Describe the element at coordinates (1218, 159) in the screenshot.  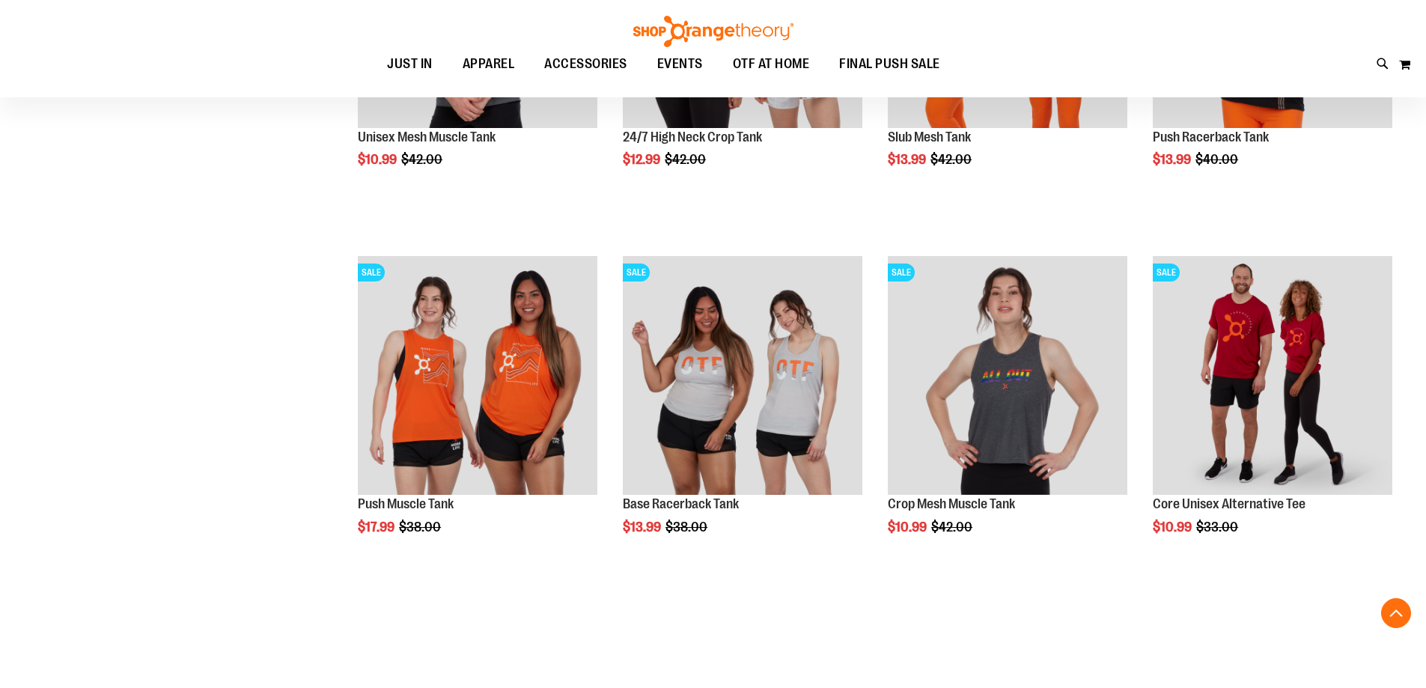
I see `span: $40.00` at that location.